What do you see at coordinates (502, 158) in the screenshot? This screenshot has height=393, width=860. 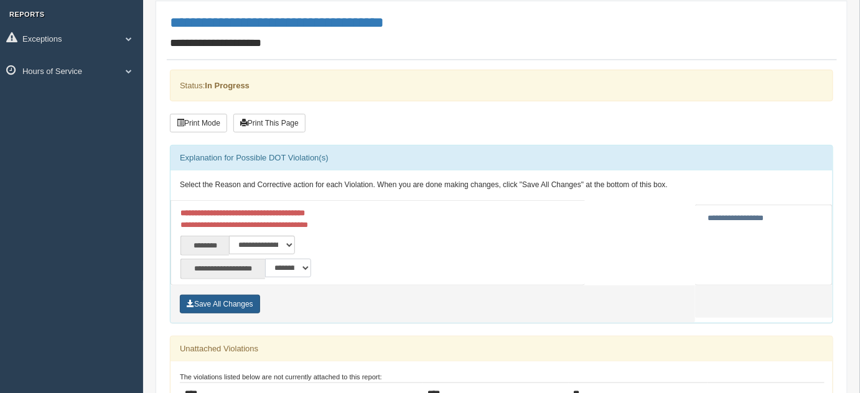 I see `div: Explanation for Possible DOT Violation(s)` at bounding box center [502, 158].